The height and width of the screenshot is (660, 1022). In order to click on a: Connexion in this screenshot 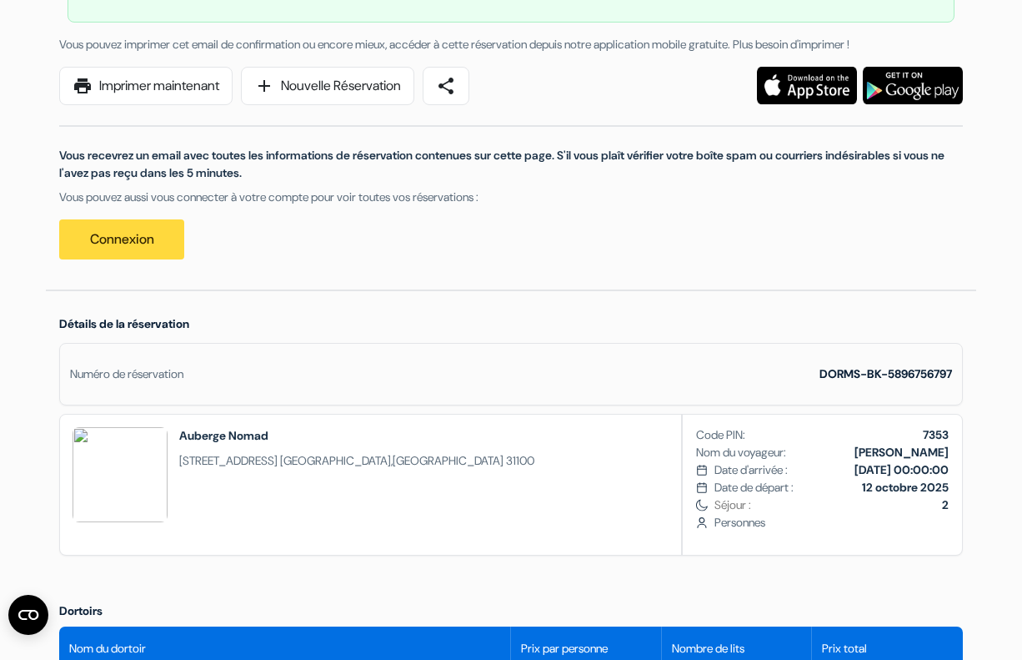, I will do `click(122, 239)`.